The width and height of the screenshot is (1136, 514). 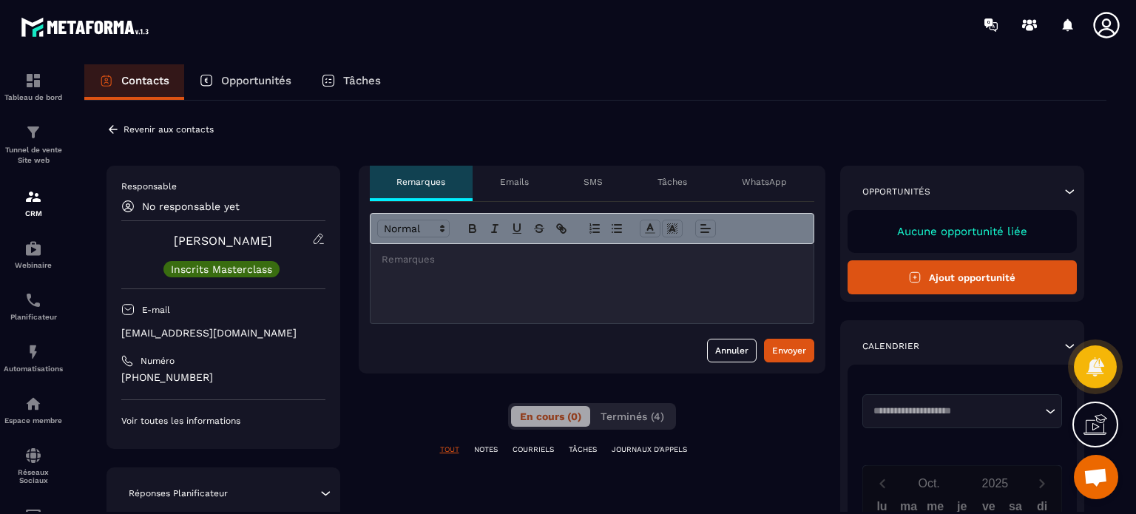 I want to click on button: Terminés (4), so click(x=632, y=416).